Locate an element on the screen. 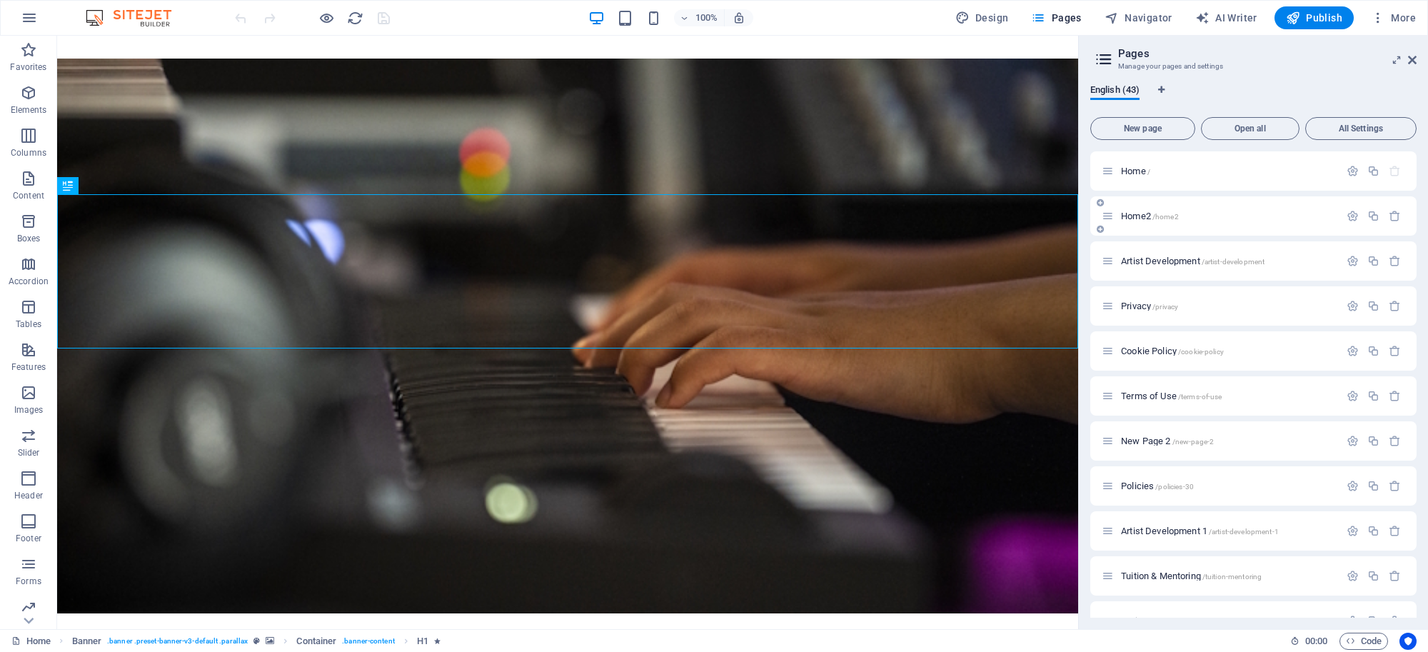 The width and height of the screenshot is (1428, 652). button: More is located at coordinates (1393, 18).